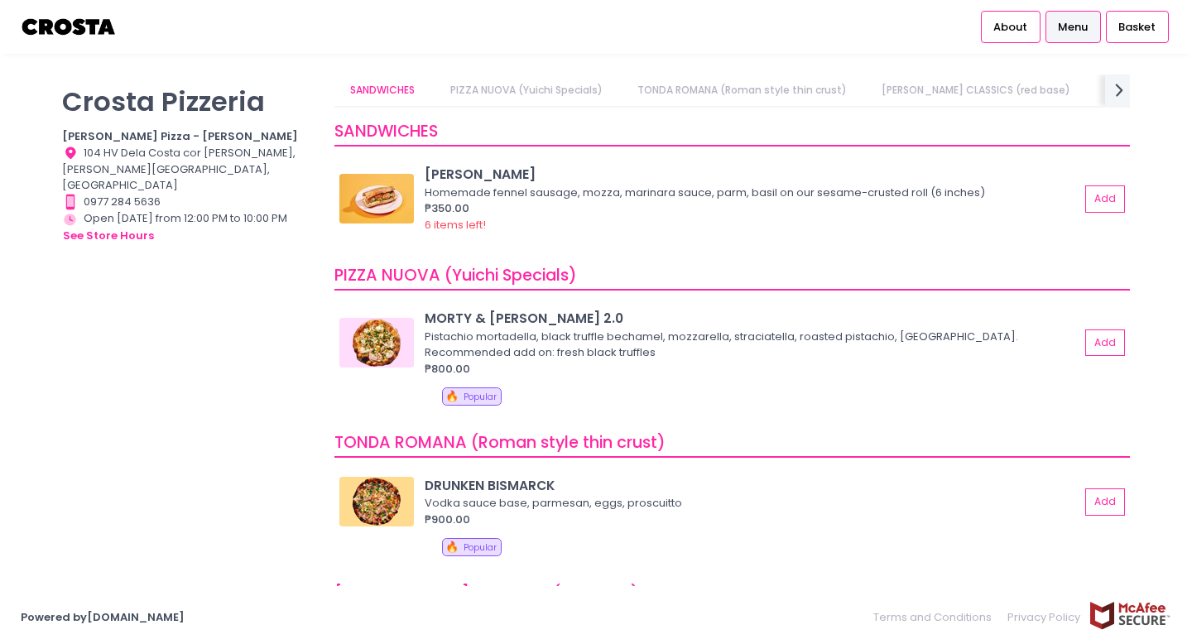  I want to click on button: see store hours, so click(108, 236).